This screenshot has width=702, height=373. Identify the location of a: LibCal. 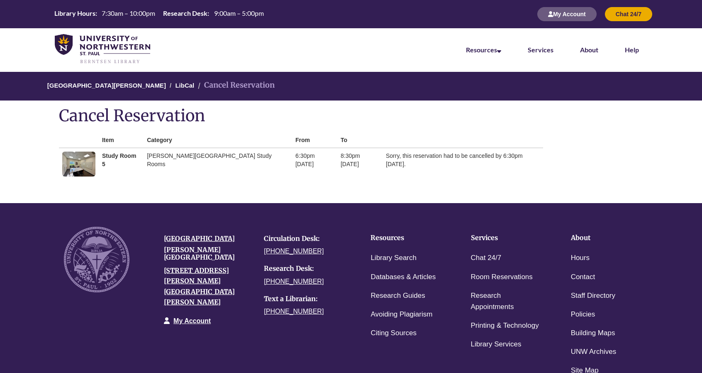
(185, 85).